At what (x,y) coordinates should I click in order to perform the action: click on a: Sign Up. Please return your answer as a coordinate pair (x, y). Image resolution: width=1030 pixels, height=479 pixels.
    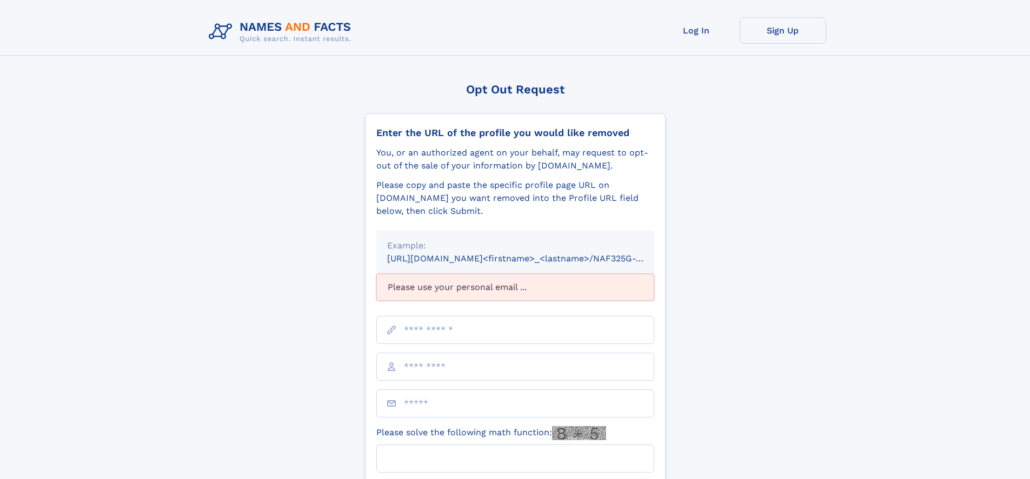
    Looking at the image, I should click on (783, 30).